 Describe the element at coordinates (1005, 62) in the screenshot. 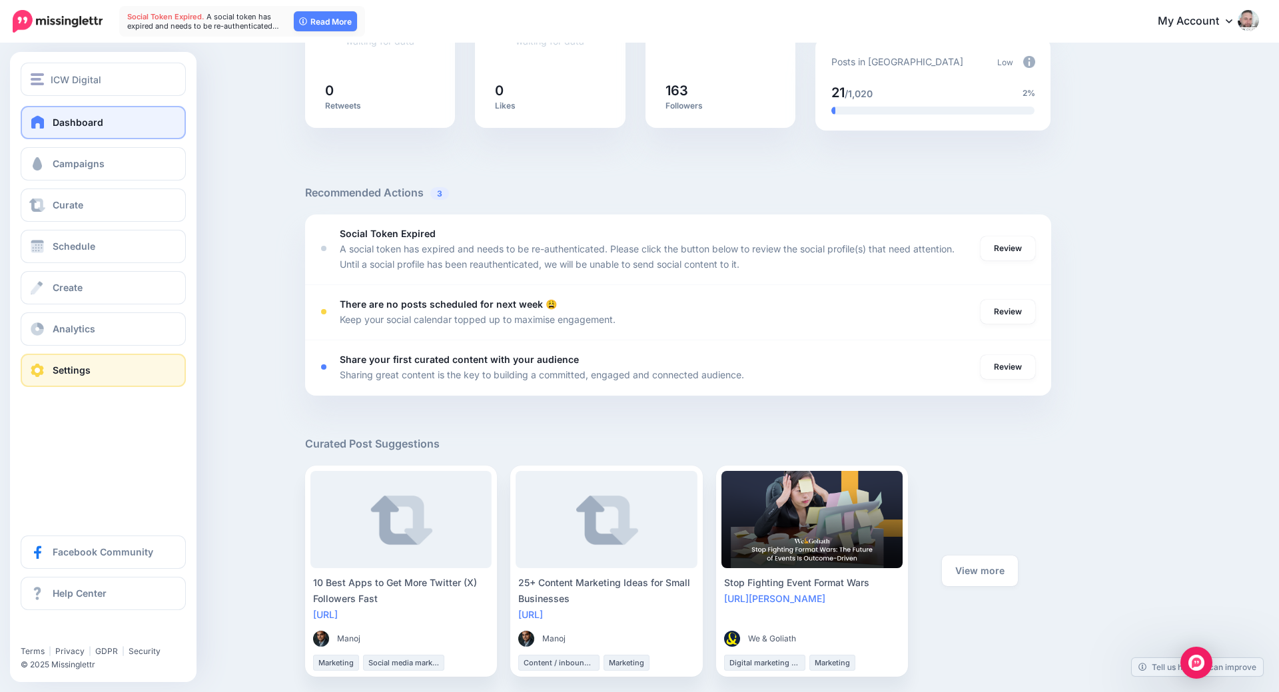

I see `span: Low` at that location.